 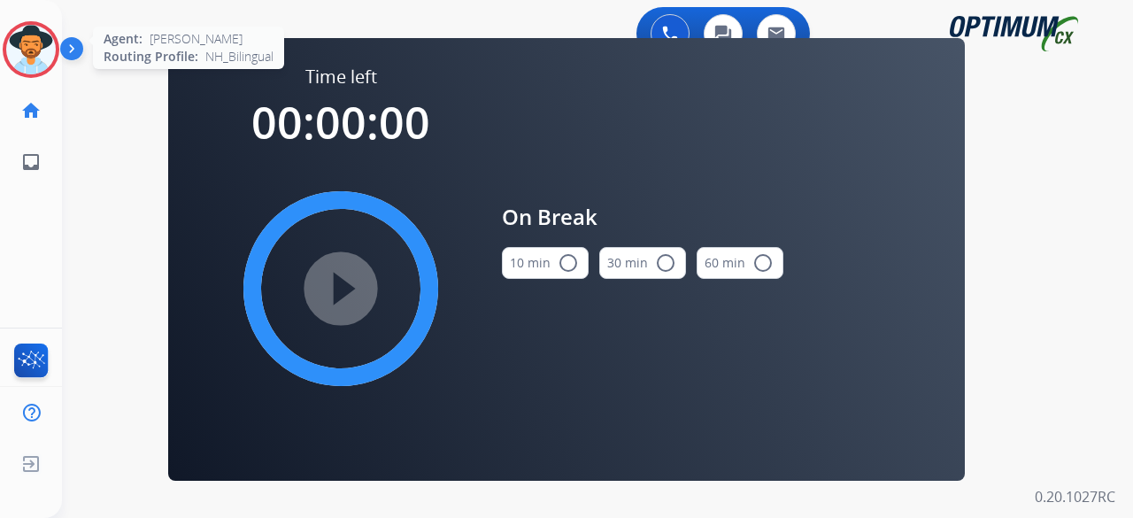 I want to click on span: Time left, so click(x=341, y=77).